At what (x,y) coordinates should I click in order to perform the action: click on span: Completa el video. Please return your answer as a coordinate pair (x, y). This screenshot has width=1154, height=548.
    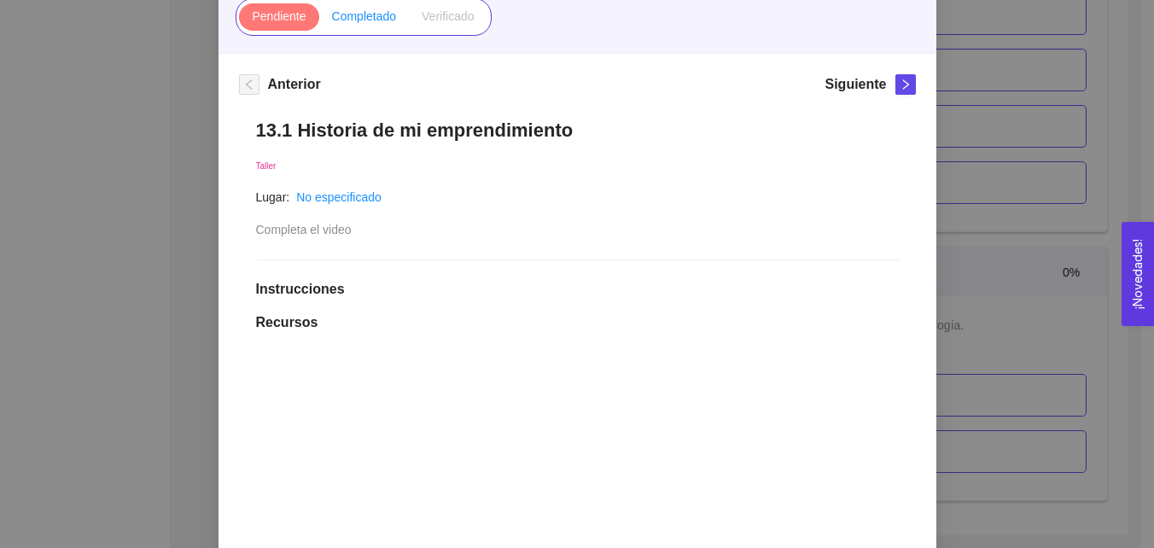
    Looking at the image, I should click on (304, 230).